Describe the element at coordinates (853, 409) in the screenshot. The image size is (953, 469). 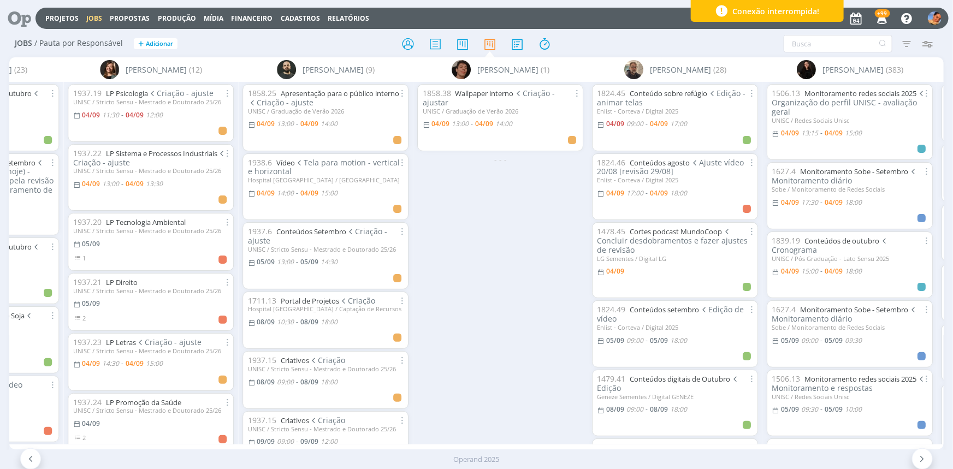
I see `10:00` at that location.